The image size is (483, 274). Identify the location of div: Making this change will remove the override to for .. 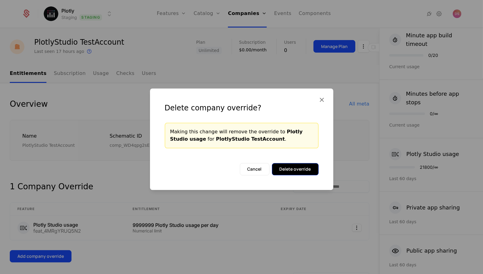
(242, 135).